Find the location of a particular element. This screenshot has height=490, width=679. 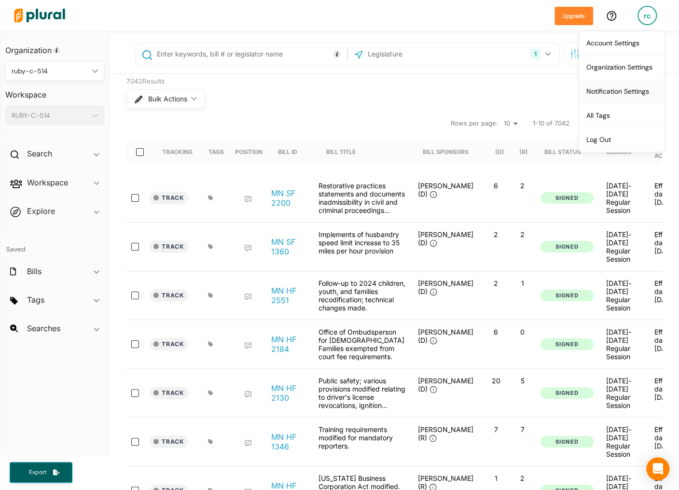

a: MN HF 1346 is located at coordinates (290, 442).